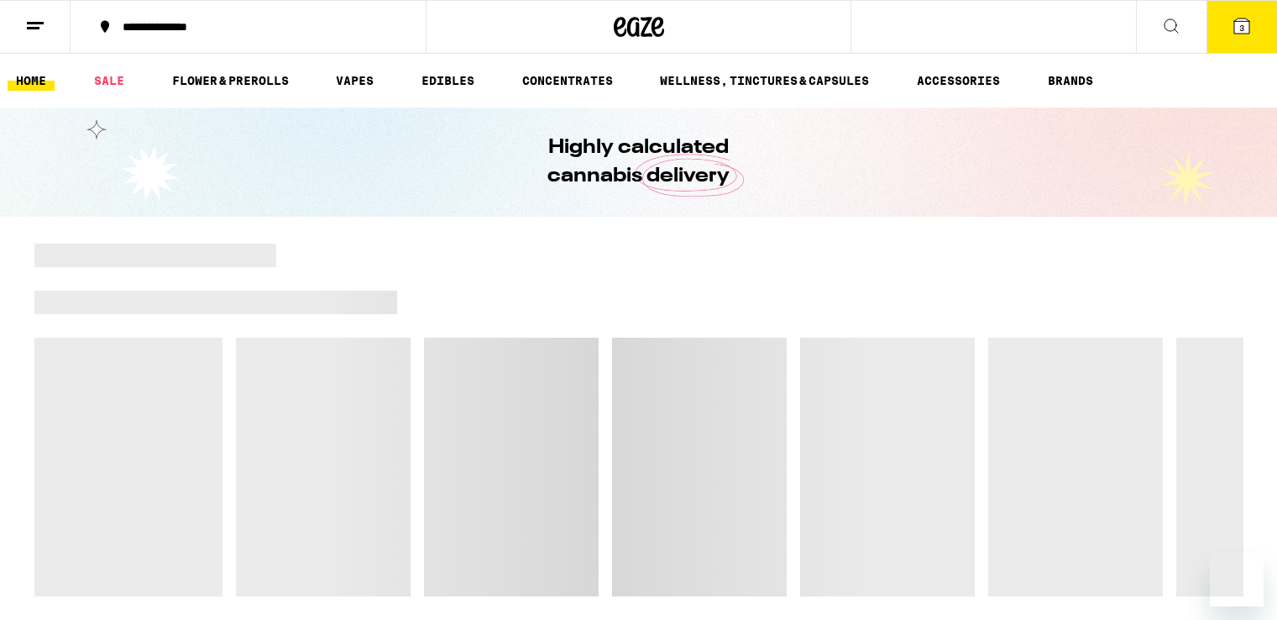  Describe the element at coordinates (639, 162) in the screenshot. I see `h1: Highly calculated cannabis delivery` at that location.